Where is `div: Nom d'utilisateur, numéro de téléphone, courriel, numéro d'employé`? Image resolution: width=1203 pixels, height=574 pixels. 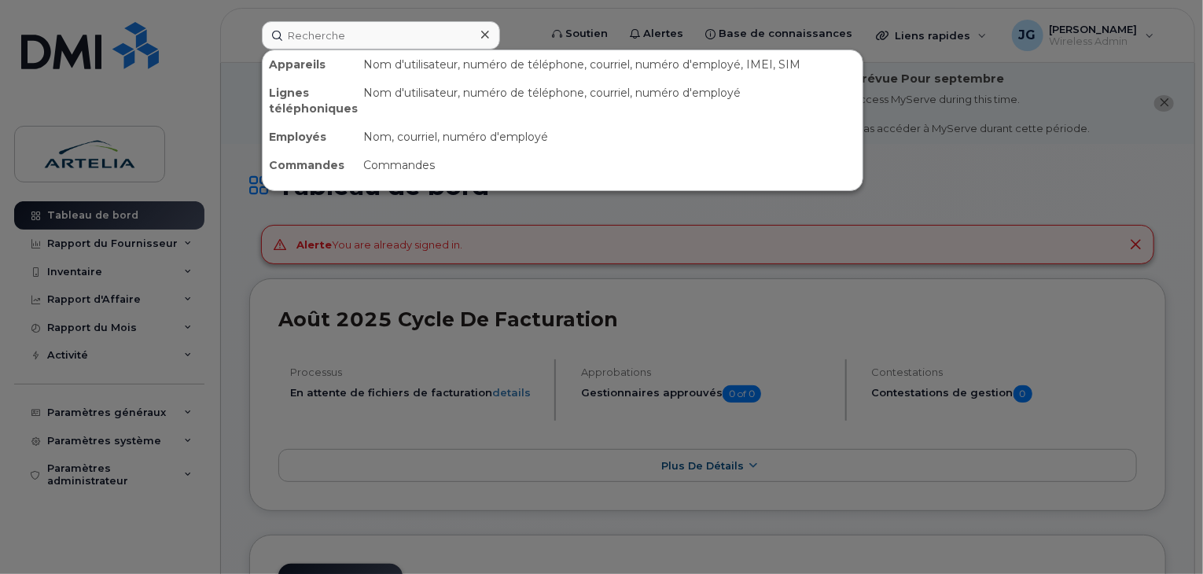
div: Nom d'utilisateur, numéro de téléphone, courriel, numéro d'employé is located at coordinates (609, 101).